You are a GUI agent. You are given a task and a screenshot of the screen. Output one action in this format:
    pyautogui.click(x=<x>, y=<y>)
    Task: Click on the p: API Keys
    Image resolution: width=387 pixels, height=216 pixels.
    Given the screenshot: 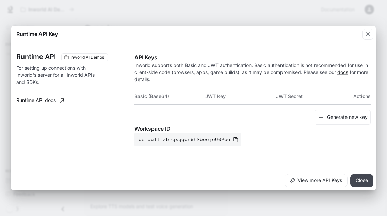 What is the action you would take?
    pyautogui.click(x=252, y=57)
    